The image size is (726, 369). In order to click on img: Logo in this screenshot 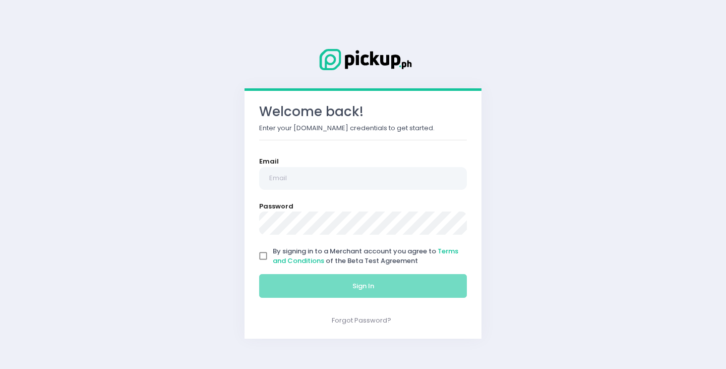, I will do `click(363, 60)`.